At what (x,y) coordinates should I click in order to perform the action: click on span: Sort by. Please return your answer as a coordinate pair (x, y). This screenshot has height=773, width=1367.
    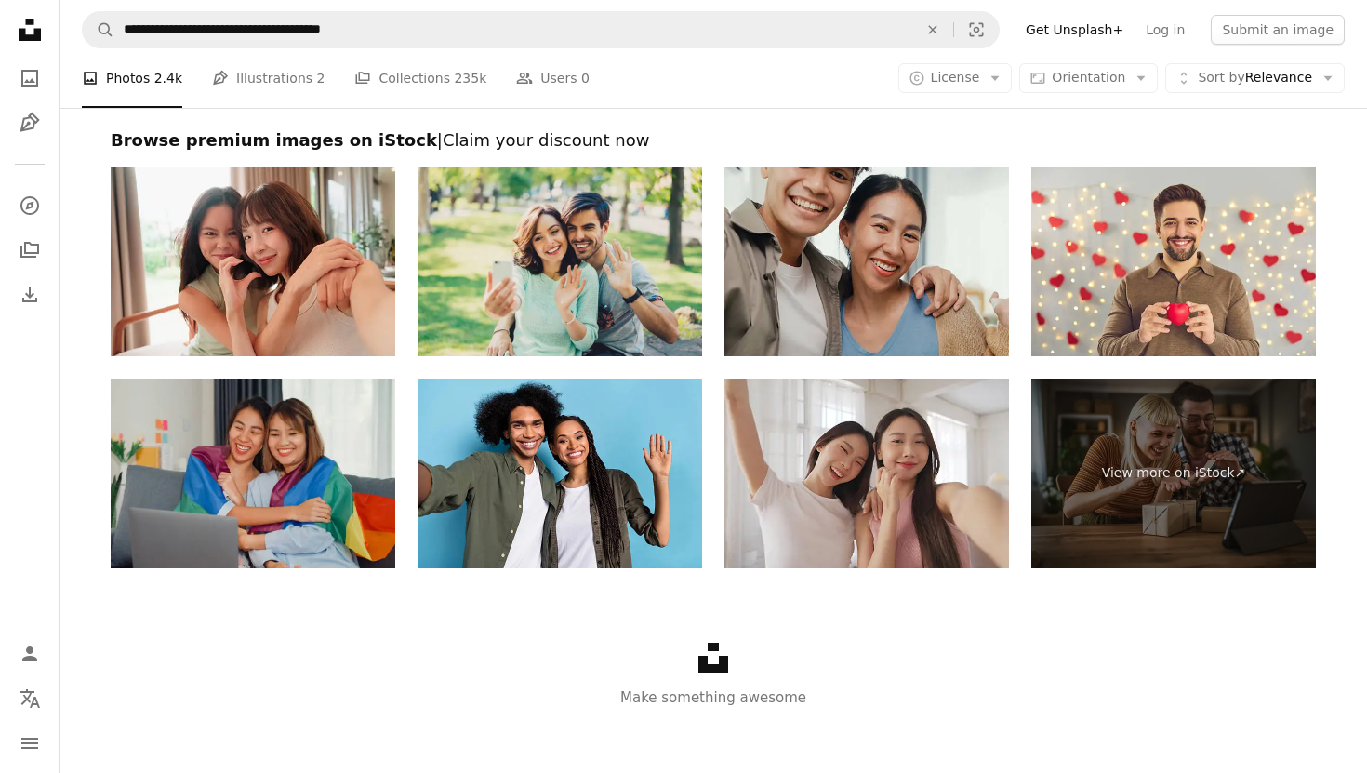
    Looking at the image, I should click on (1221, 77).